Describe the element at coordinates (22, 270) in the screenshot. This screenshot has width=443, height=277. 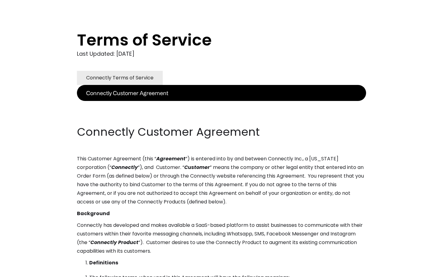
I see `aside: Language selected: English` at that location.